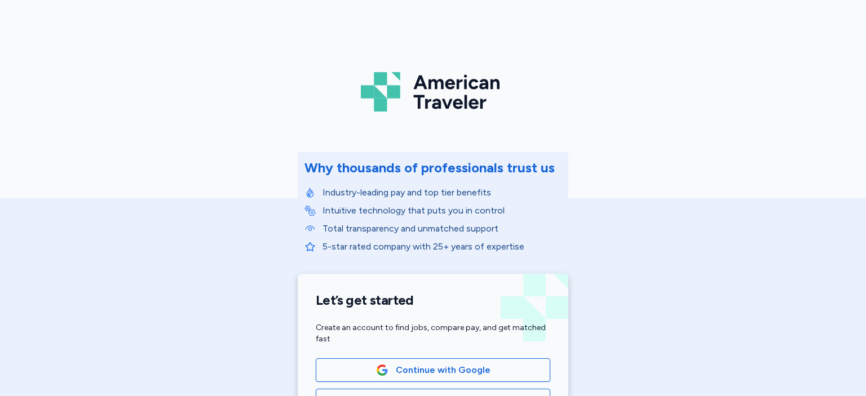 The width and height of the screenshot is (866, 396). What do you see at coordinates (430, 168) in the screenshot?
I see `div: Why thousands of professionals trust us` at bounding box center [430, 168].